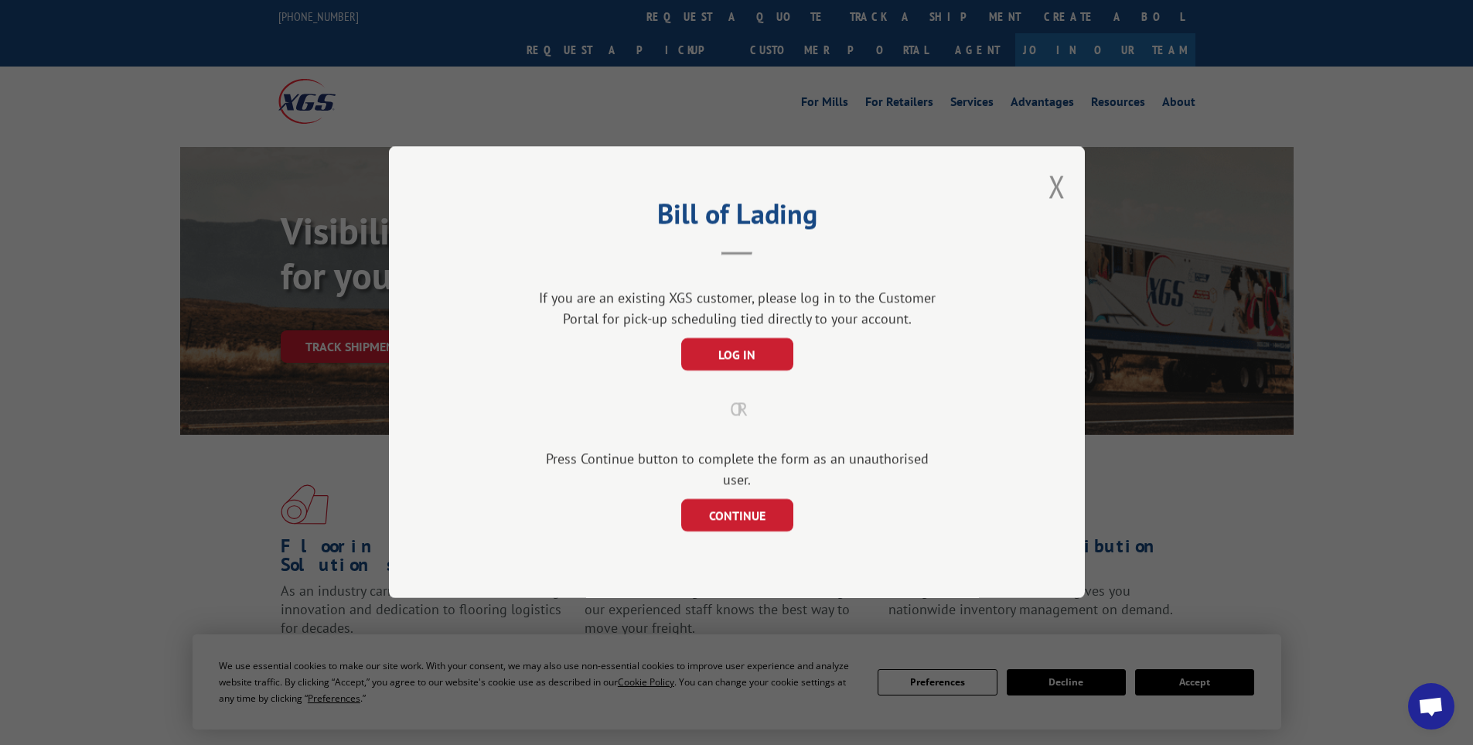  What do you see at coordinates (1057, 186) in the screenshot?
I see `button: Close modal` at bounding box center [1057, 186].